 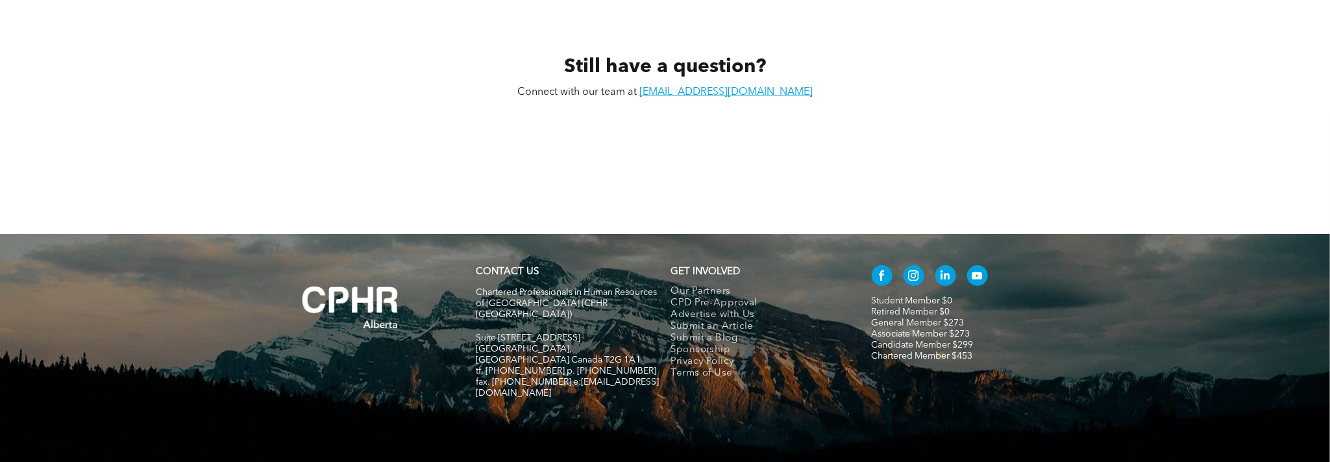 I want to click on a: Sponsorship, so click(x=758, y=350).